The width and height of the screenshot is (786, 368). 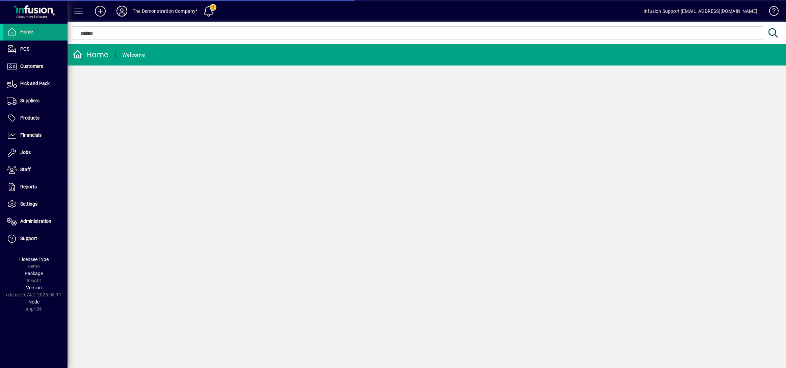 I want to click on span: Staff, so click(x=25, y=170).